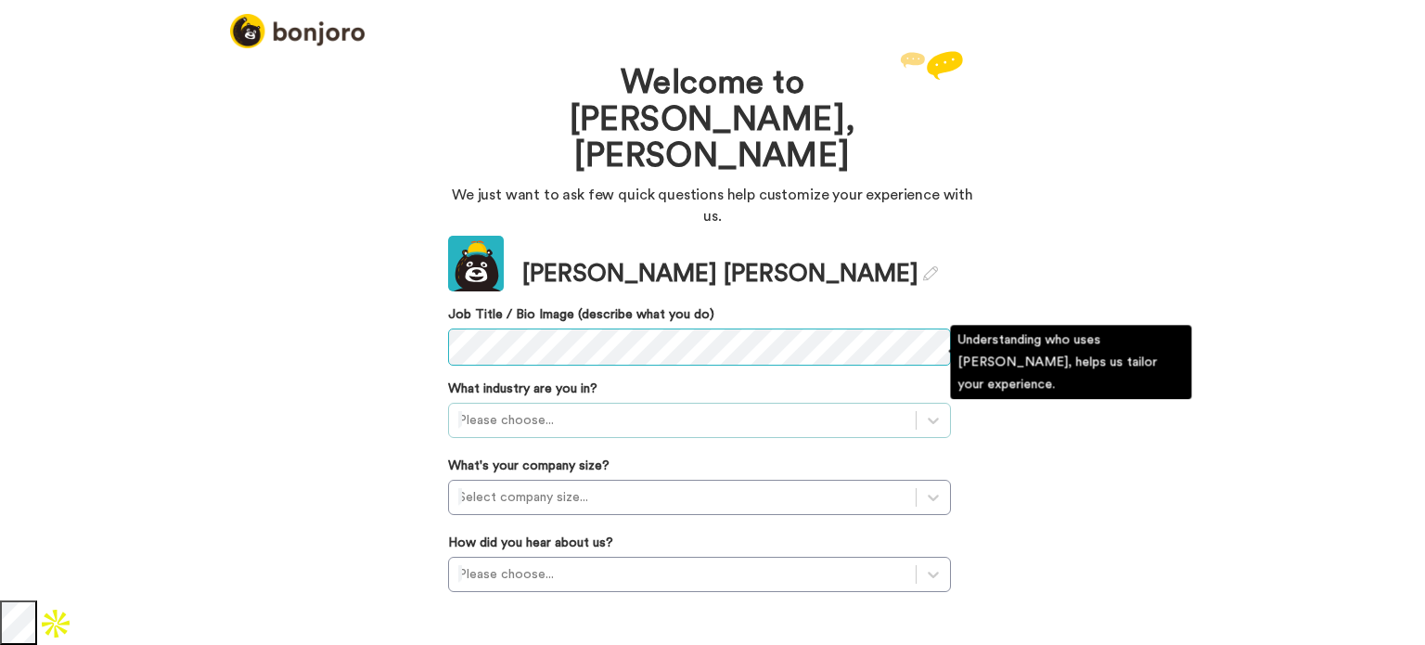  What do you see at coordinates (529, 466) in the screenshot?
I see `label: What's your company size?` at bounding box center [529, 466].